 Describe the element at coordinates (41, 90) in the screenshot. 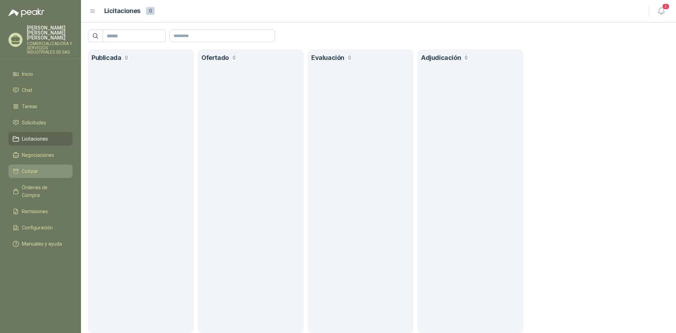

I see `a: Chat` at that location.